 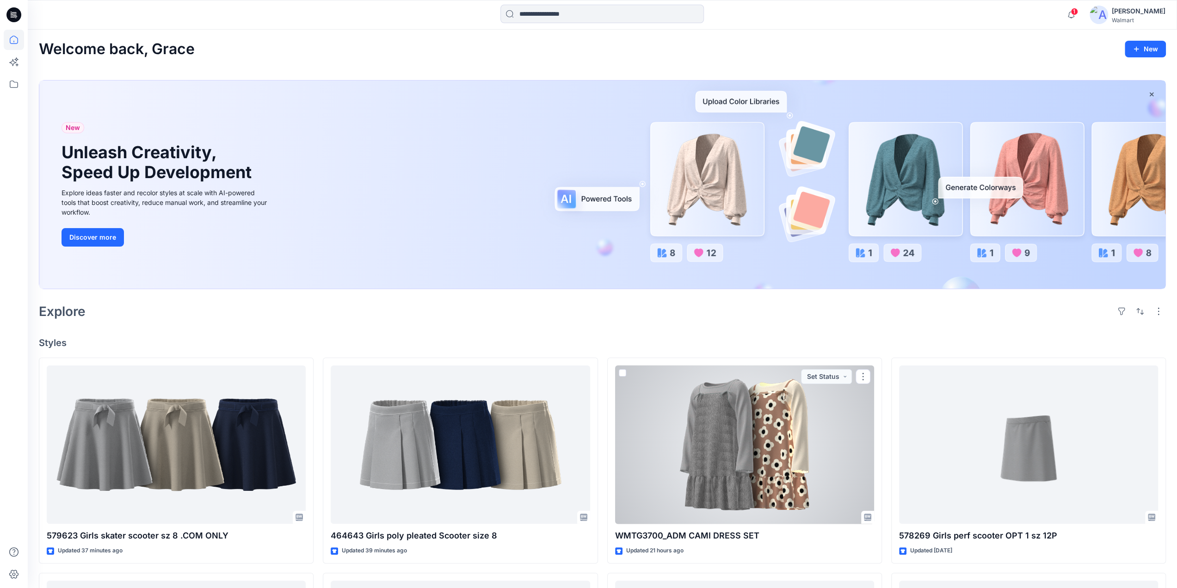 I want to click on a: 464643 Girls poly pleated Scooter size 8, so click(x=460, y=444).